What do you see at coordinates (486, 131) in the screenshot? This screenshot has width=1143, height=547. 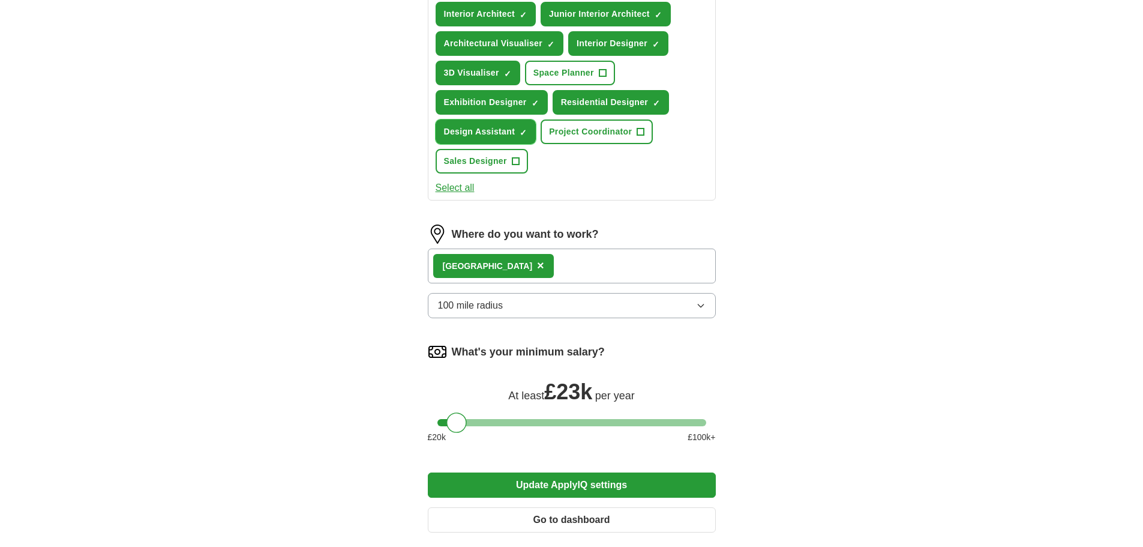 I see `button: Design Assistant✓` at bounding box center [486, 131].